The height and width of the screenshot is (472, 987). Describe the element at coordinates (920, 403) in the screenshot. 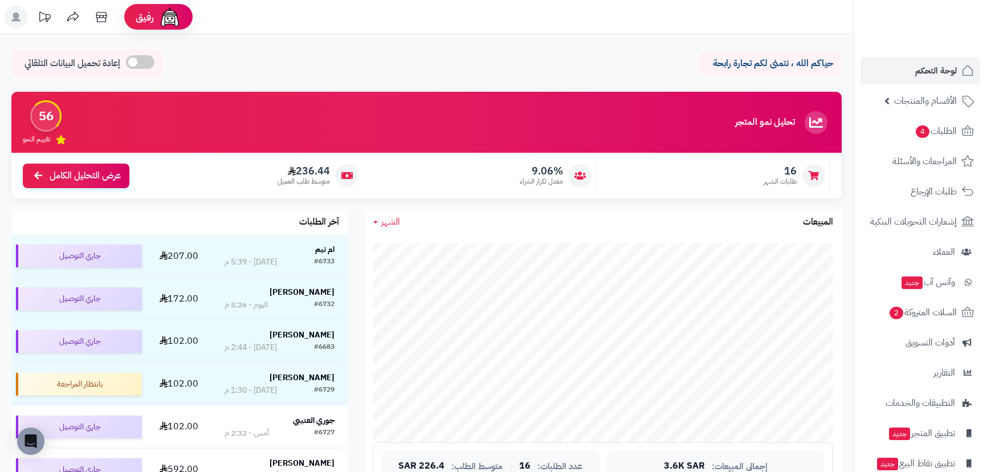

I see `a: التطبيقات والخدمات` at that location.